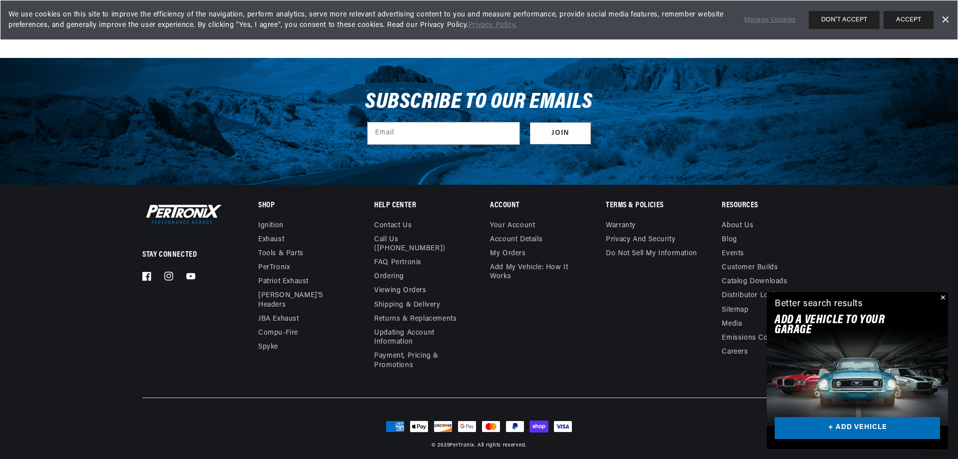  Describe the element at coordinates (857, 428) in the screenshot. I see `a: + ADD VEHICLE` at that location.